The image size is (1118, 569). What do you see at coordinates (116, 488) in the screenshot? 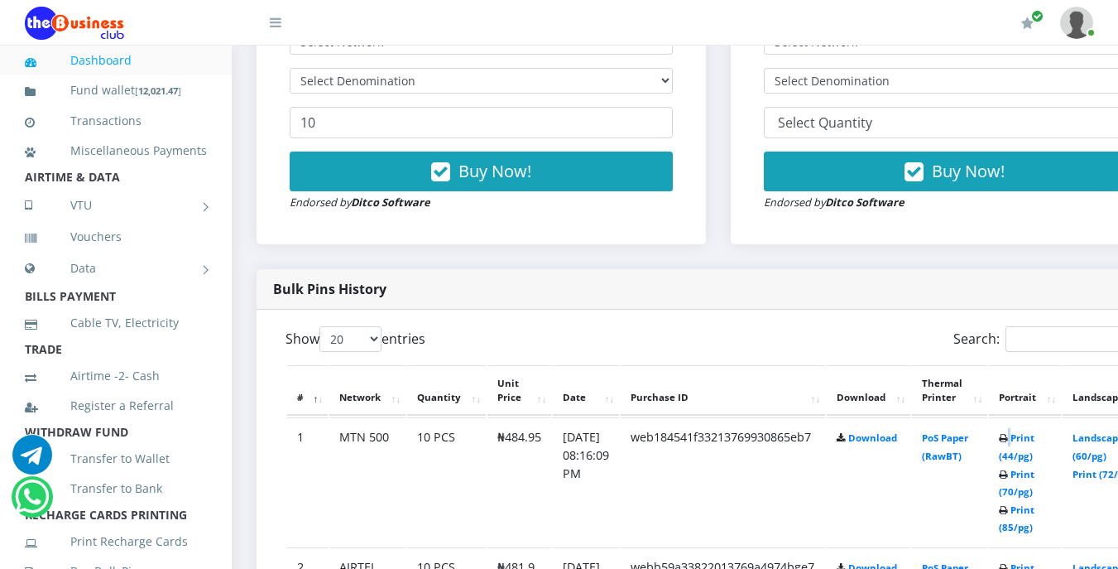
I see `a: Transfer to Bank` at bounding box center [116, 488].